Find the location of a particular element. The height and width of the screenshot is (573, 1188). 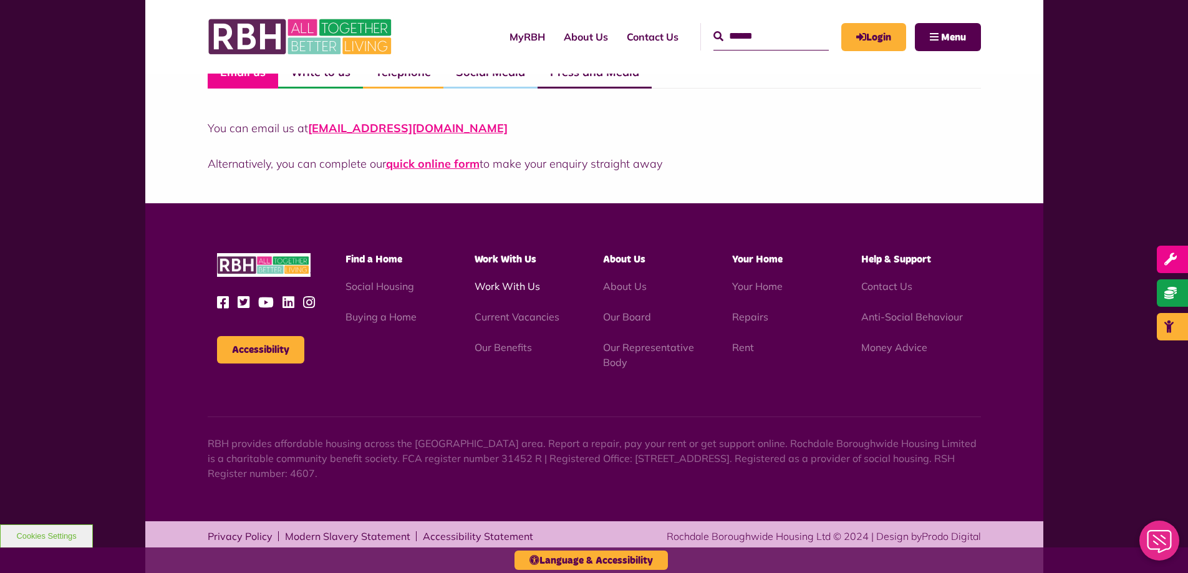

a: quick online form is located at coordinates (433, 163).